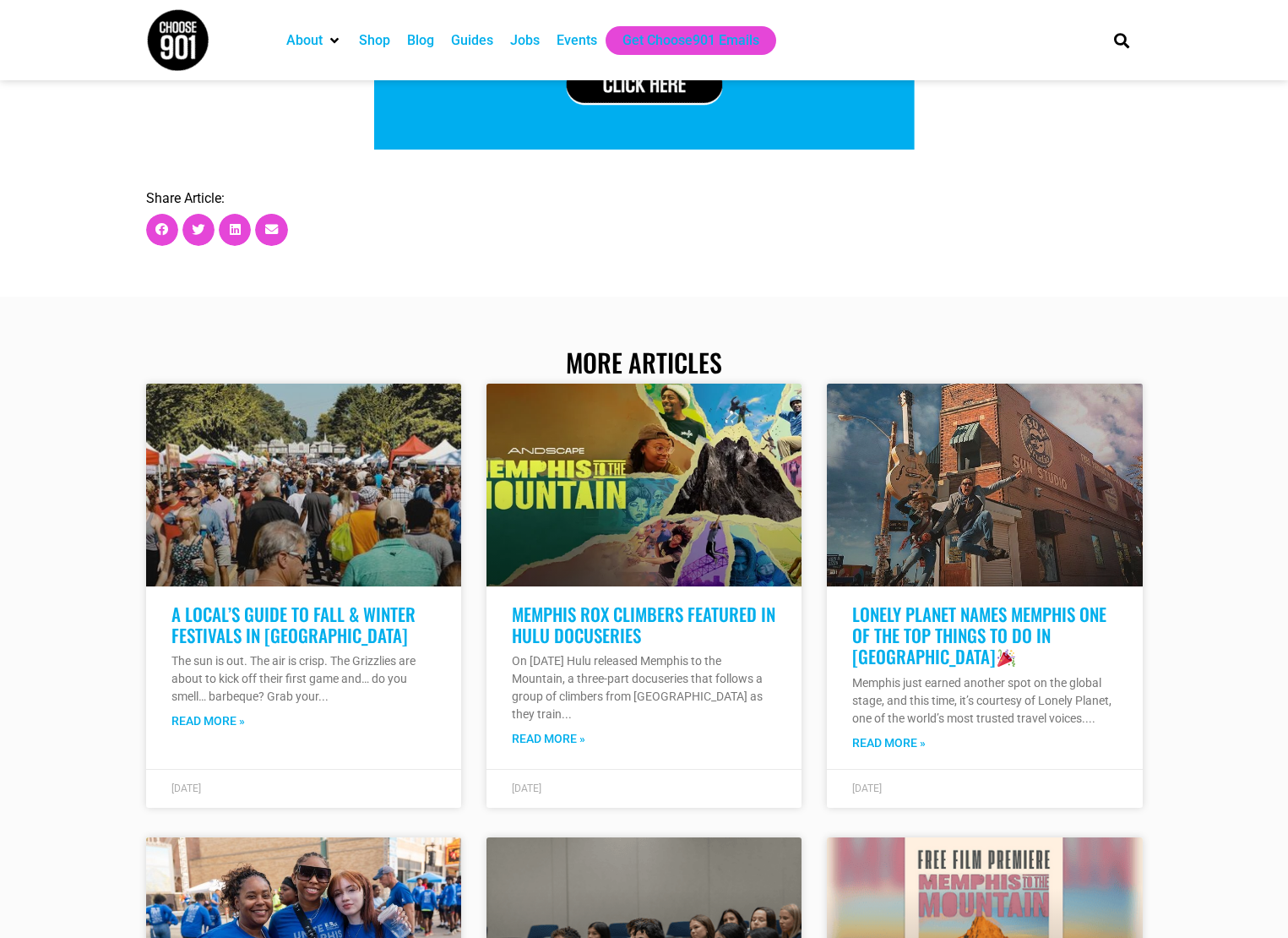  I want to click on a: About, so click(304, 41).